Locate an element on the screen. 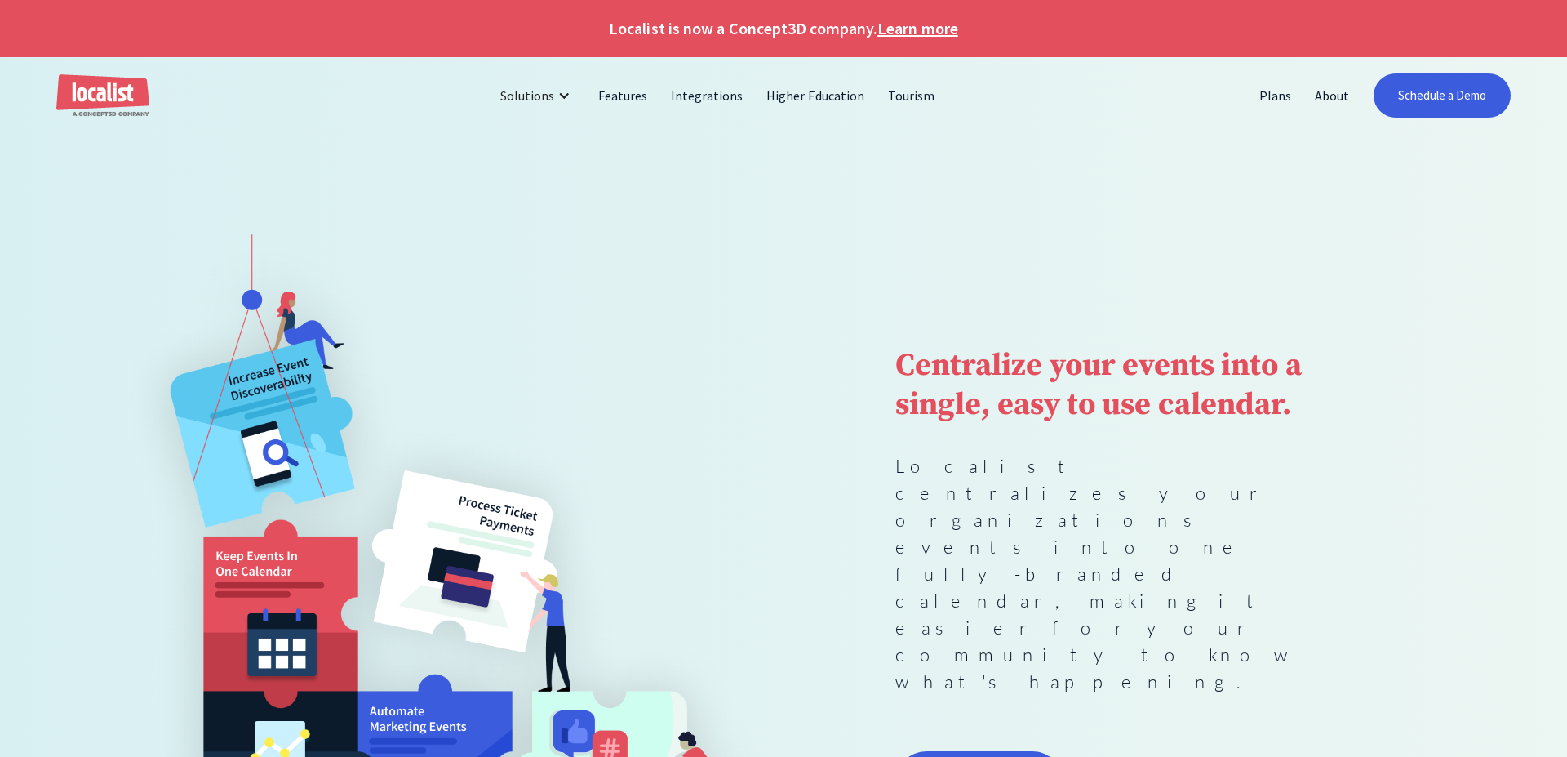  a: Higher Education is located at coordinates (815, 95).